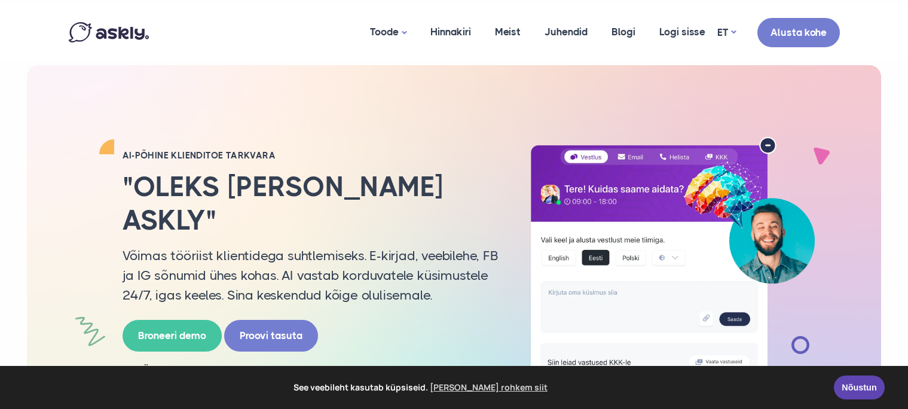 This screenshot has width=908, height=409. Describe the element at coordinates (682, 32) in the screenshot. I see `a: Logi sisse` at that location.